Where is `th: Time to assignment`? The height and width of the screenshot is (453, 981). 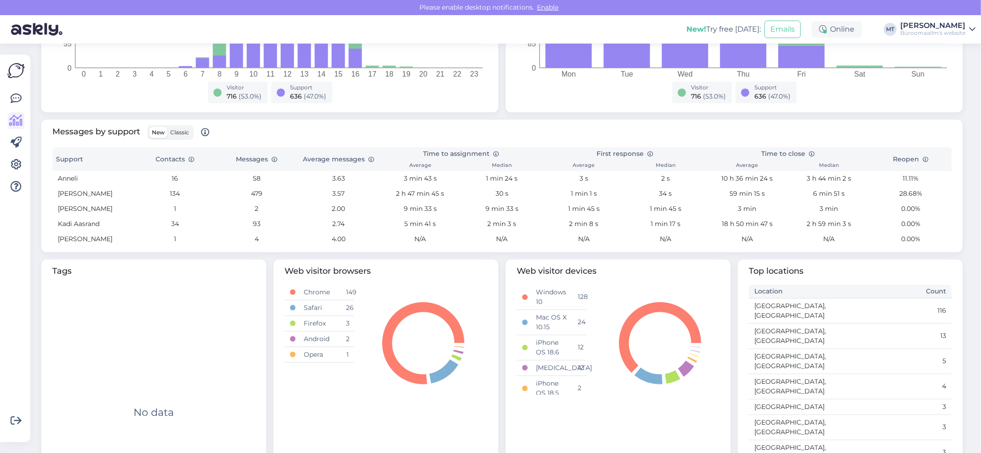 th: Time to assignment is located at coordinates (461, 154).